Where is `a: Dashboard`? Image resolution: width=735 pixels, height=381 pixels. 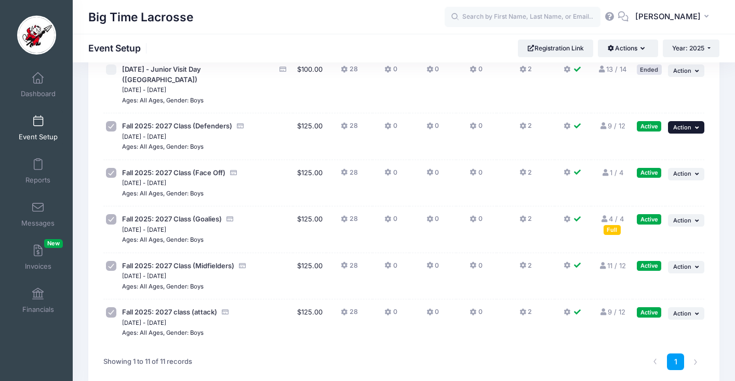
a: Dashboard is located at coordinates (38, 85).